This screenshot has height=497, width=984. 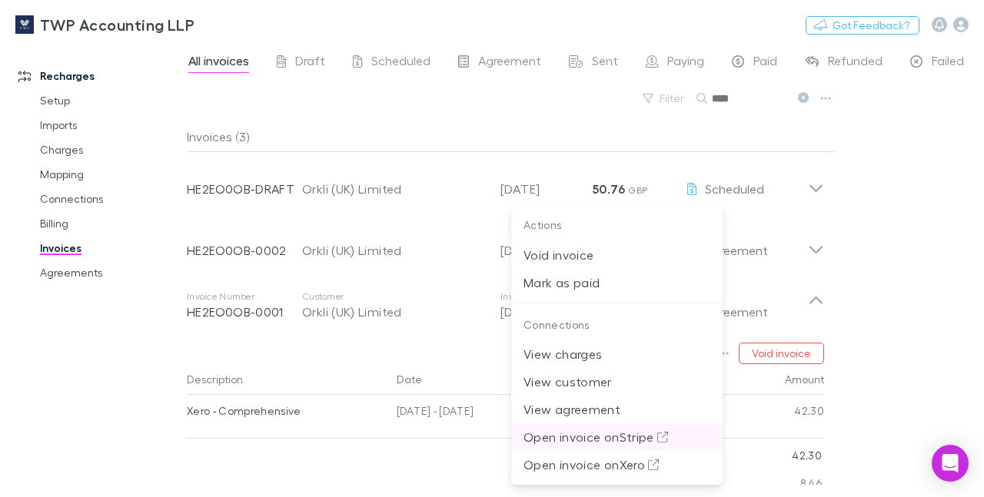 What do you see at coordinates (616, 283) in the screenshot?
I see `p: Mark as paid` at bounding box center [616, 283].